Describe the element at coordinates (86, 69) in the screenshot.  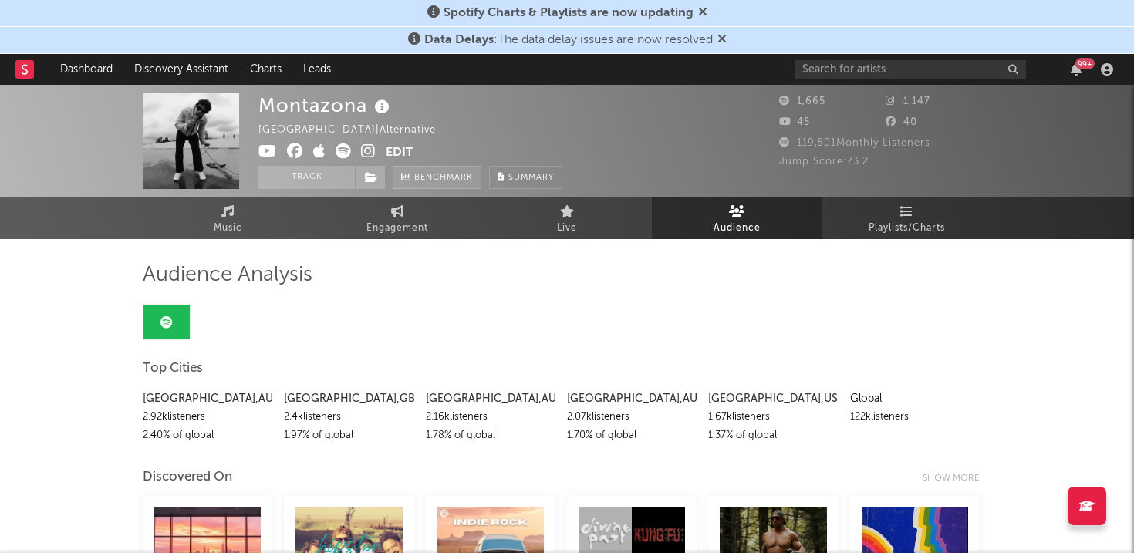
I see `a: Dashboard` at that location.